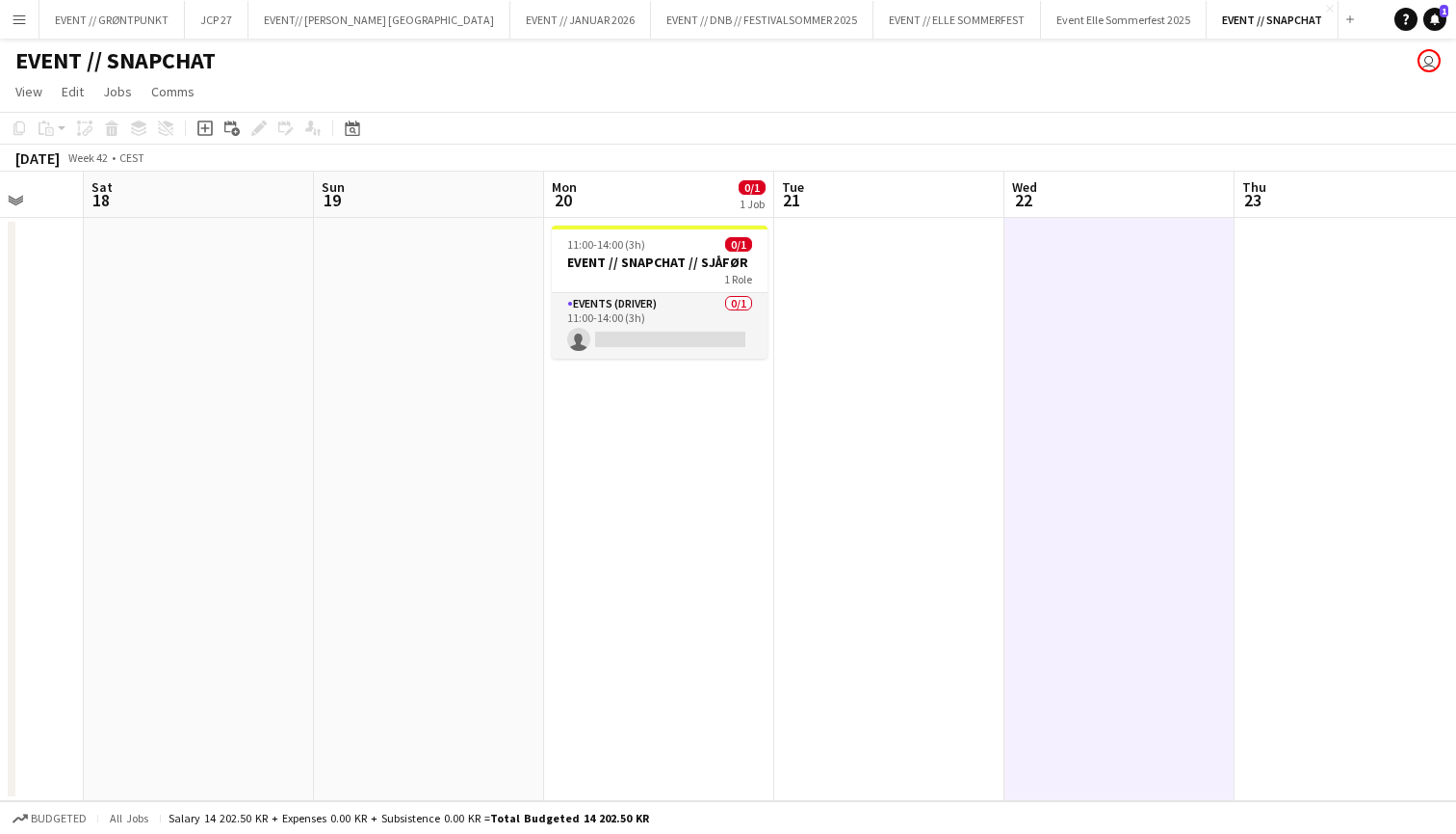 This screenshot has width=1456, height=834. Describe the element at coordinates (1124, 19) in the screenshot. I see `button: Event Elle Sommerfest 2025` at that location.